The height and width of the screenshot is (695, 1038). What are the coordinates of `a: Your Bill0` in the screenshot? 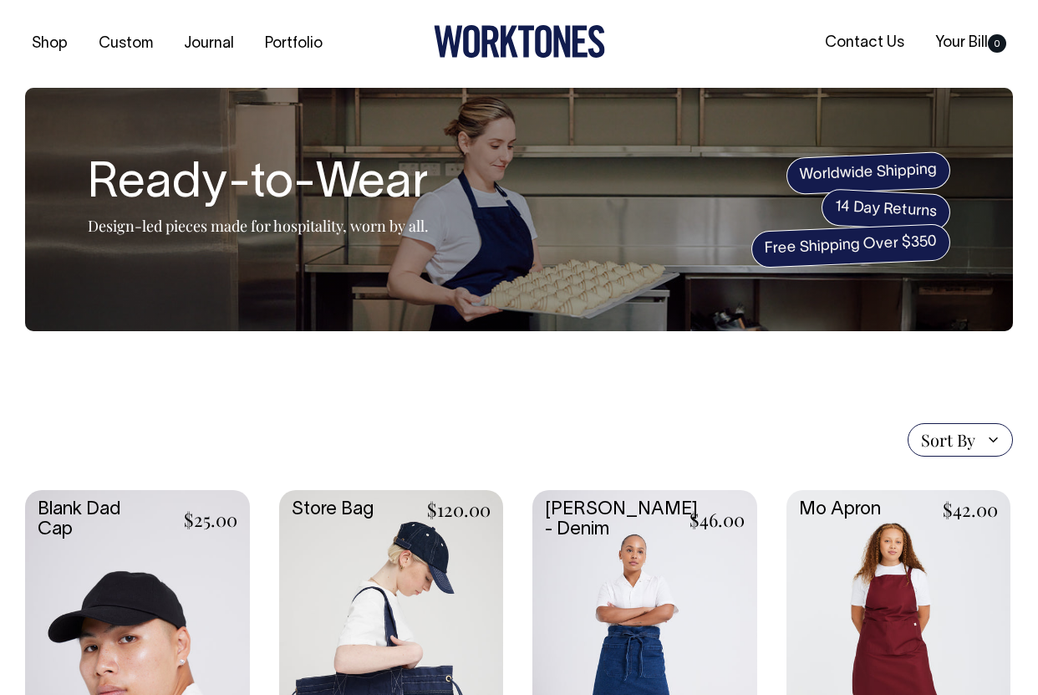 It's located at (971, 43).